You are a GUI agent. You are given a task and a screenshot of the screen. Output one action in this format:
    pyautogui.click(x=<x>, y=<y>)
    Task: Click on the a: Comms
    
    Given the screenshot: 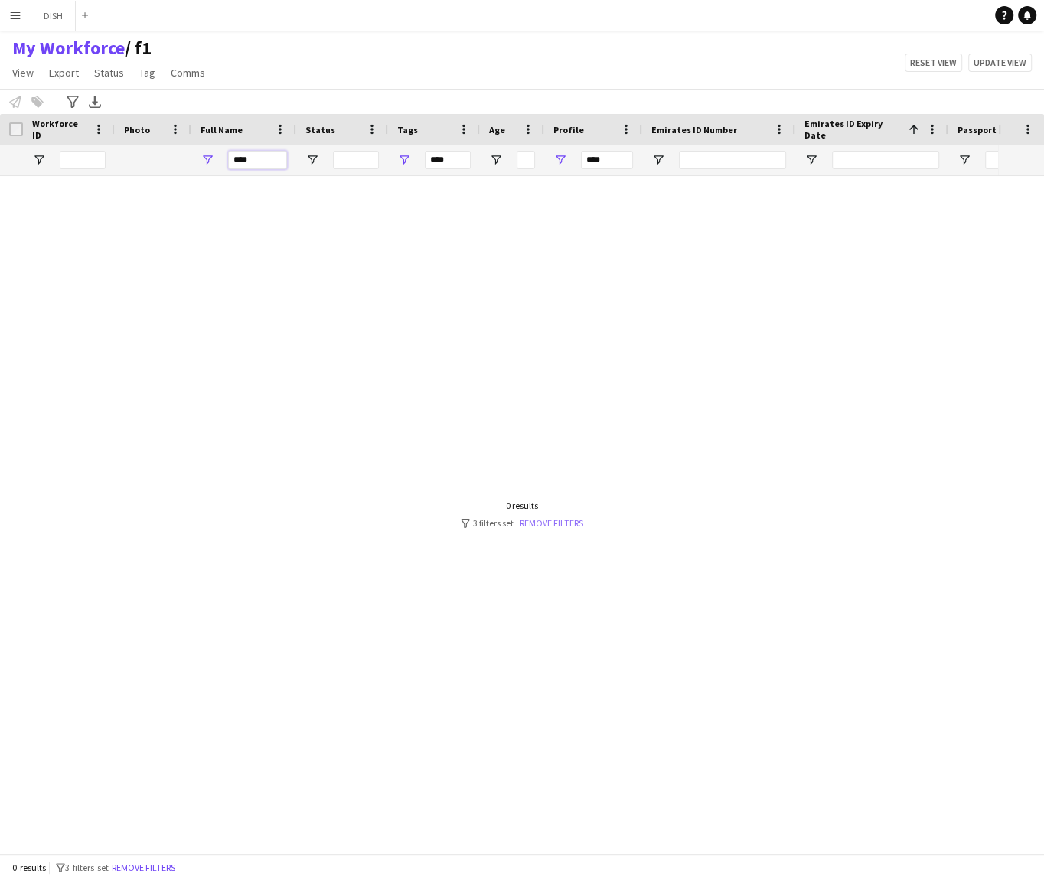 What is the action you would take?
    pyautogui.click(x=187, y=73)
    